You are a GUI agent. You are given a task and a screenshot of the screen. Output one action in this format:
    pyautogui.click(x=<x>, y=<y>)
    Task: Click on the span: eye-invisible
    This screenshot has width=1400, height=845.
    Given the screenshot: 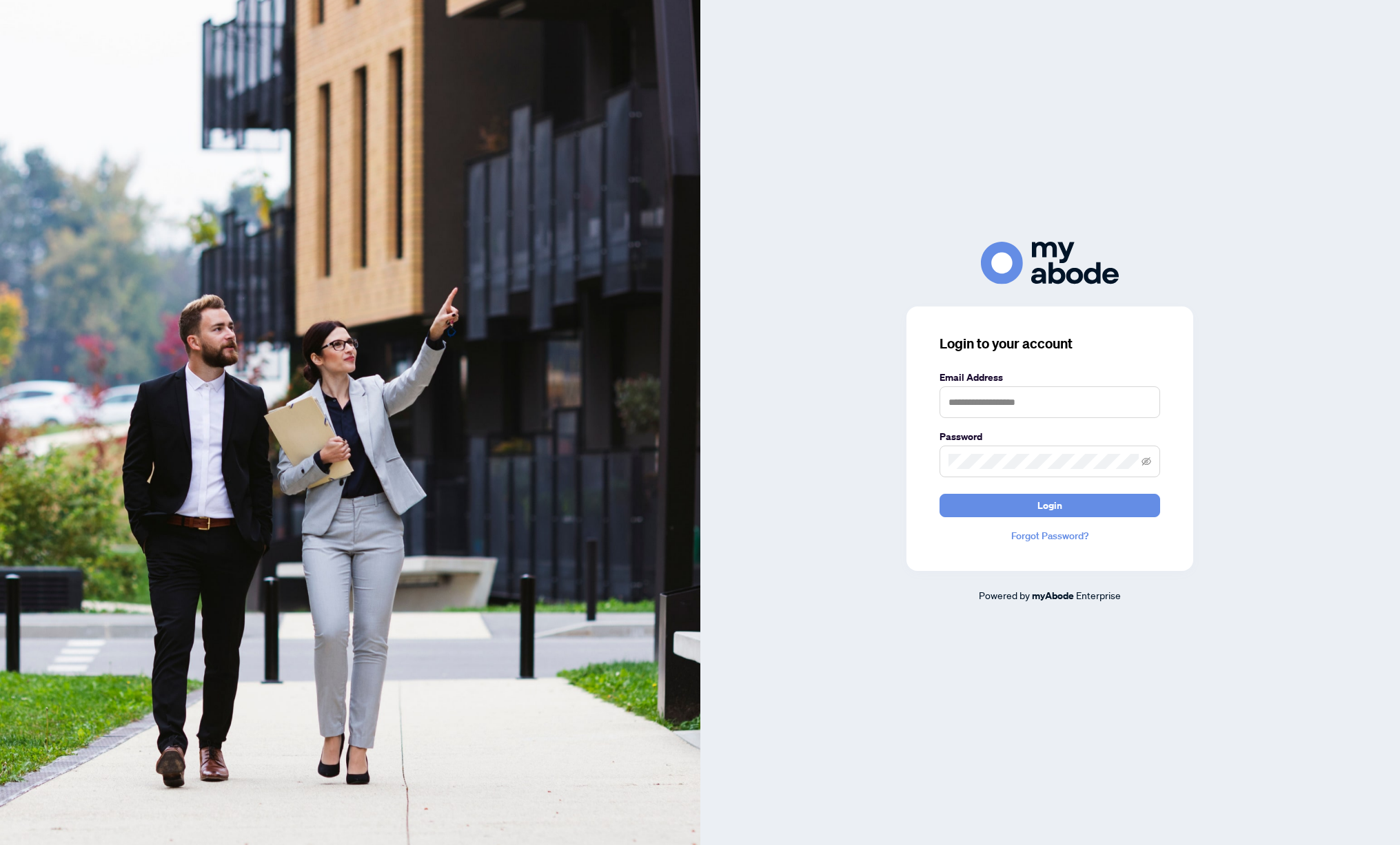 What is the action you would take?
    pyautogui.click(x=1146, y=462)
    